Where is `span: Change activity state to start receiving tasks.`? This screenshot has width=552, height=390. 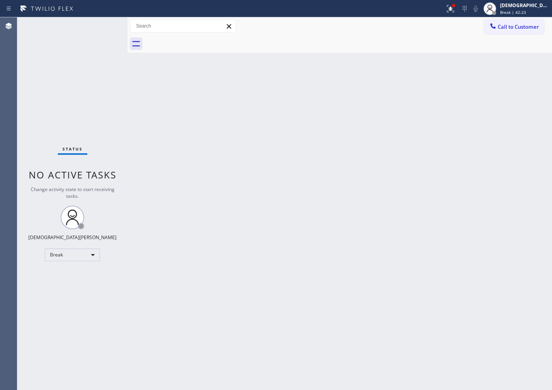 span: Change activity state to start receiving tasks. is located at coordinates (72, 192).